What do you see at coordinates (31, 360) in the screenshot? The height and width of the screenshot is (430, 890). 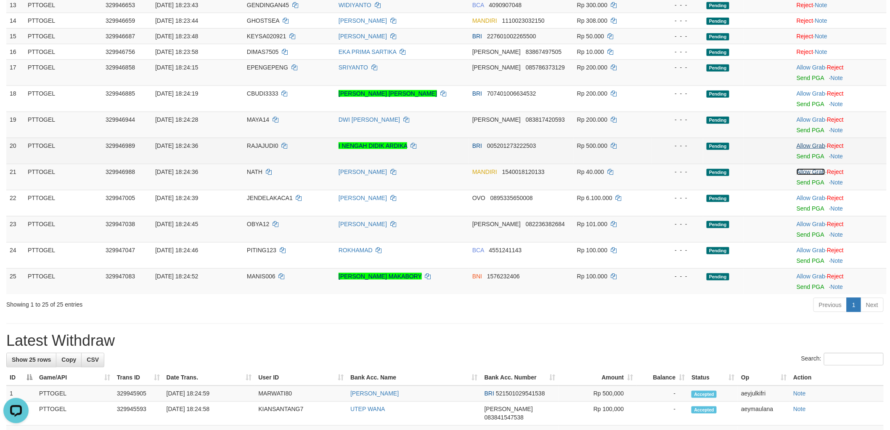 I see `a: Show 25 rows` at bounding box center [31, 360].